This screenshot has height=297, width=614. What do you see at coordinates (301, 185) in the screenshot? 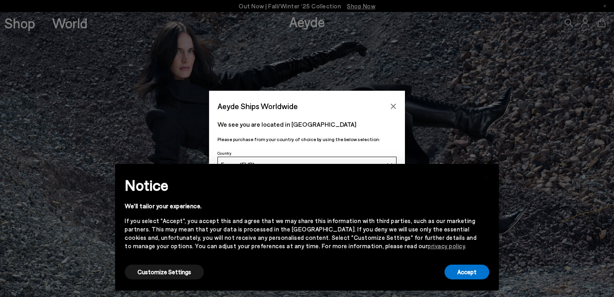
I see `h2: Notice` at bounding box center [301, 185].